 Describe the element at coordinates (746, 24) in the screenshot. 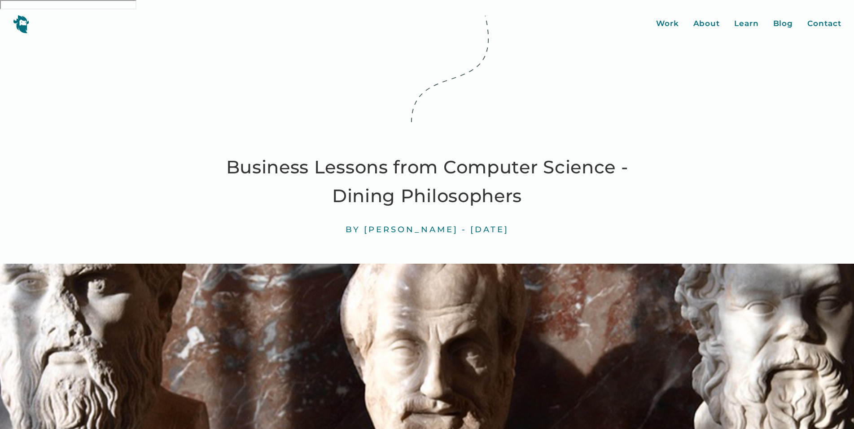

I see `div: Learn` at that location.